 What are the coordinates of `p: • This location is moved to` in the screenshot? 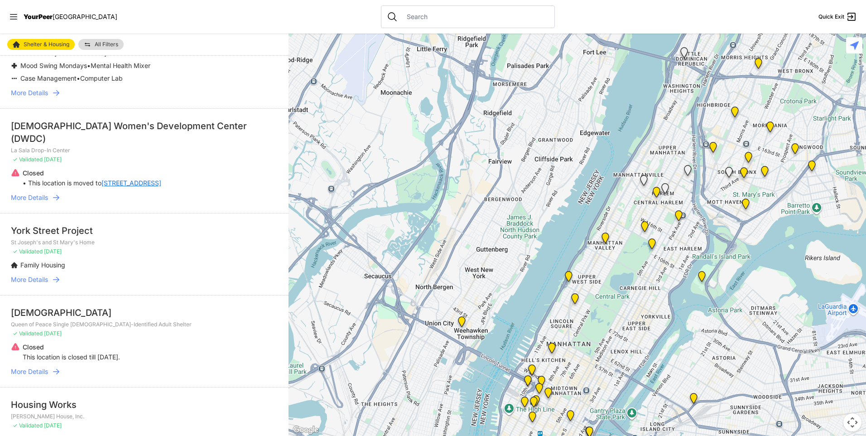 It's located at (92, 183).